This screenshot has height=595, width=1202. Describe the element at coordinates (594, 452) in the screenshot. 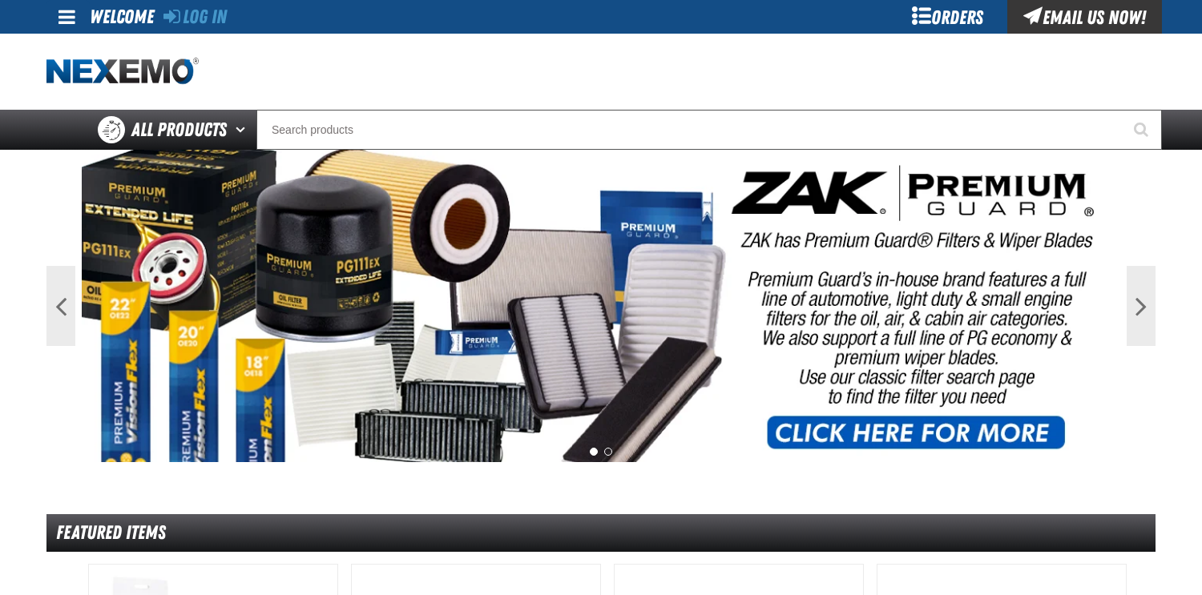

I see `button: 1 of 2` at that location.